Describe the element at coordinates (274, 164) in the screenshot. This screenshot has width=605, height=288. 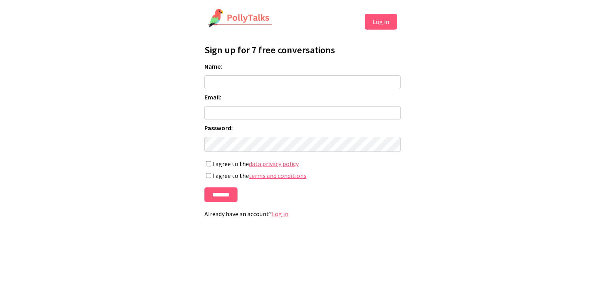
I see `a: data privacy policy` at that location.